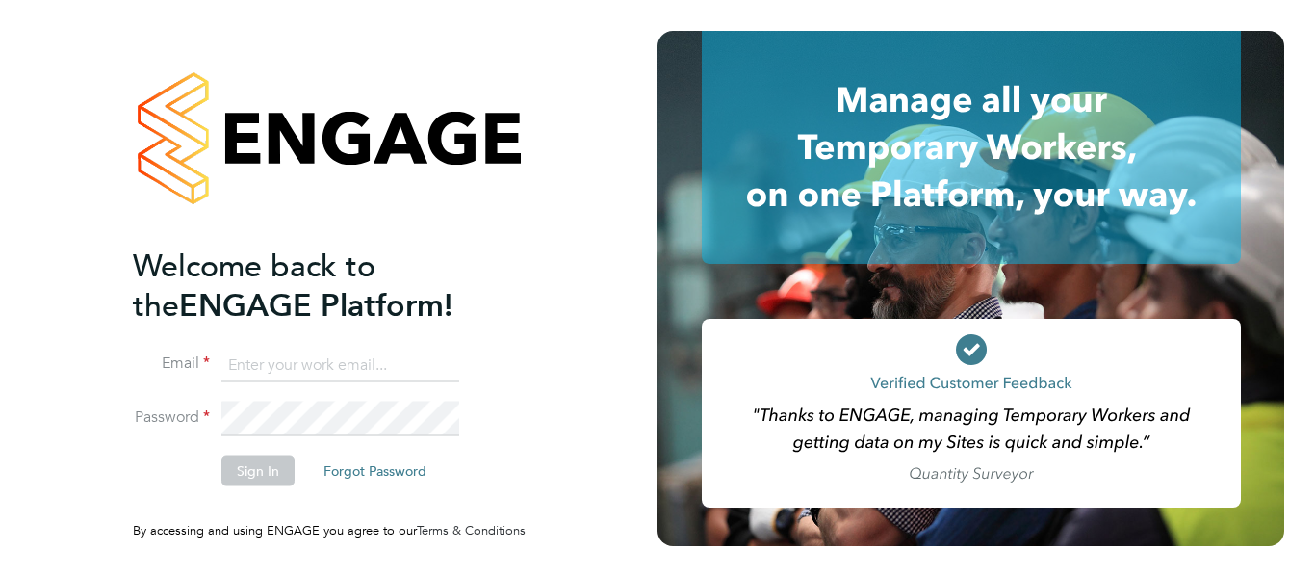 The width and height of the screenshot is (1315, 577). I want to click on span: Terms & Conditions, so click(471, 530).